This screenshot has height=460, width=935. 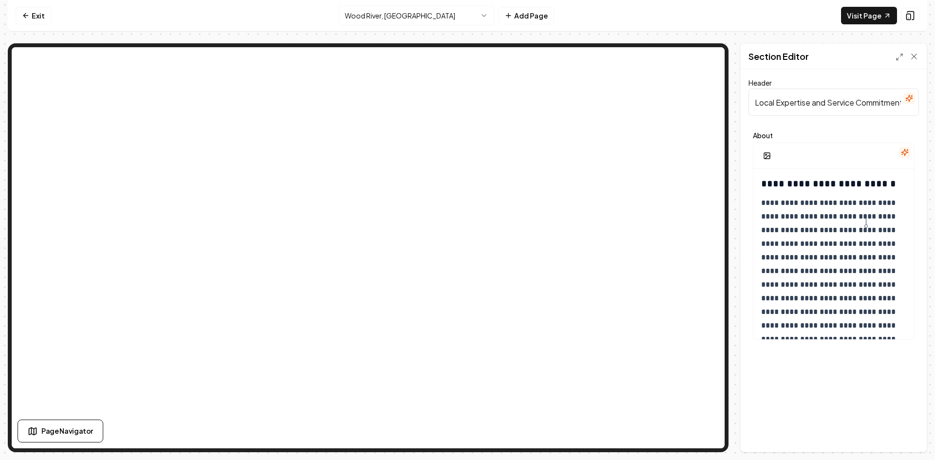 What do you see at coordinates (67, 431) in the screenshot?
I see `span: Page Navigator` at bounding box center [67, 431].